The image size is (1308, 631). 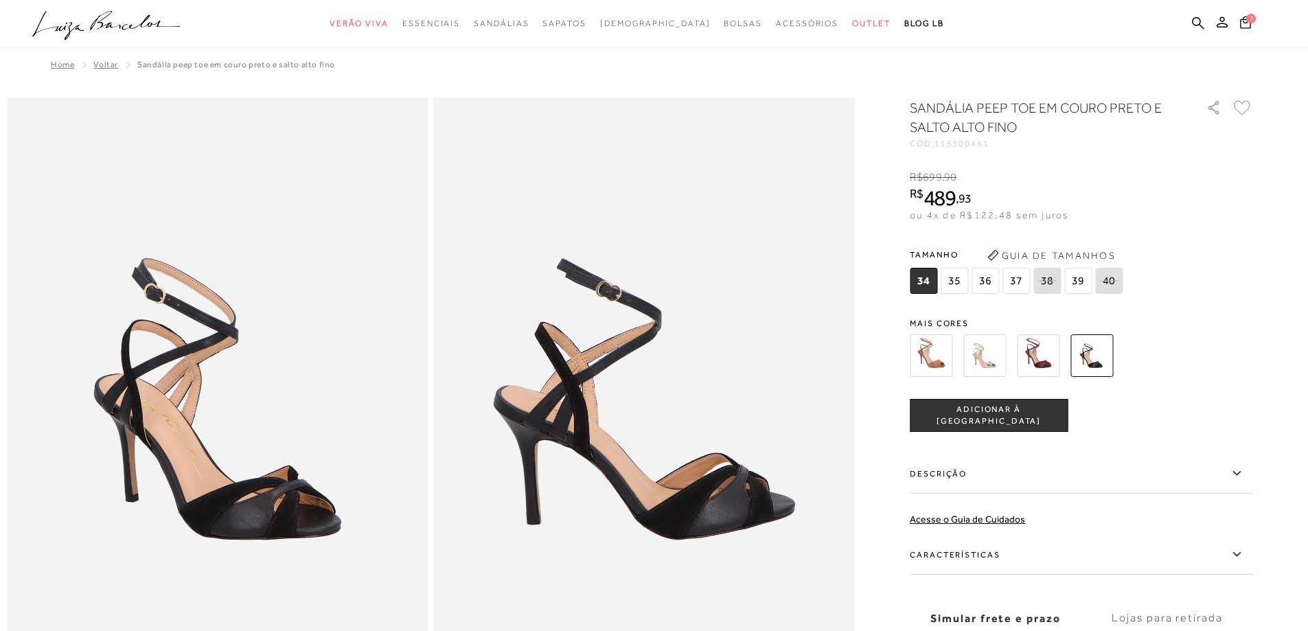 What do you see at coordinates (743, 23) in the screenshot?
I see `span: Bolsas` at bounding box center [743, 23].